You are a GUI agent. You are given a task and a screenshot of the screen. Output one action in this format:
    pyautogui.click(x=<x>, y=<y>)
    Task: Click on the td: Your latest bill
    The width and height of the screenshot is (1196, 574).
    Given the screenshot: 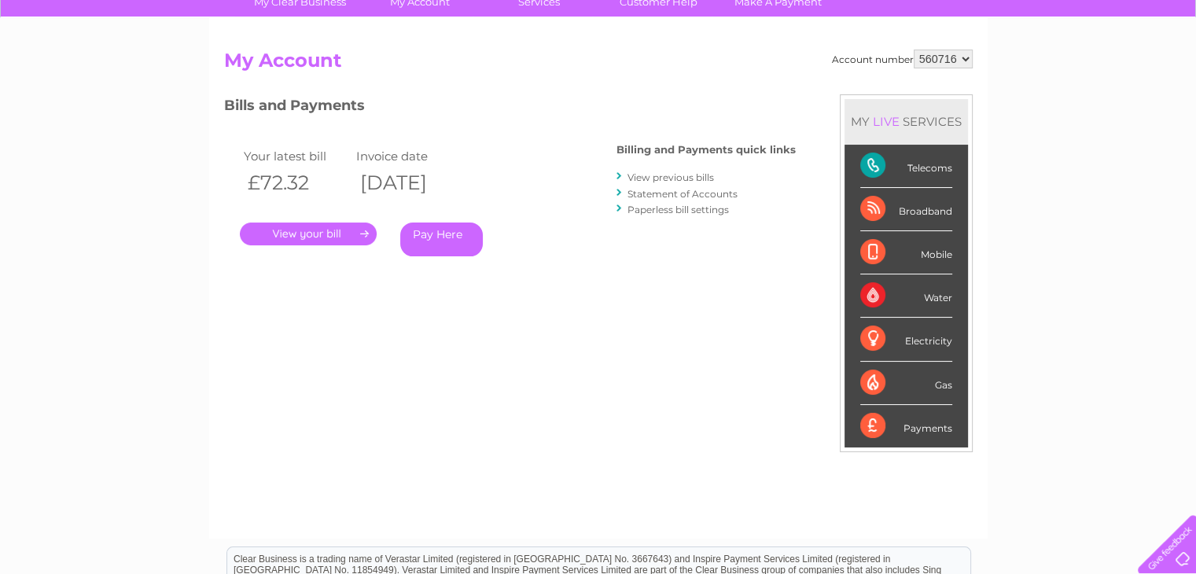 What is the action you would take?
    pyautogui.click(x=296, y=156)
    